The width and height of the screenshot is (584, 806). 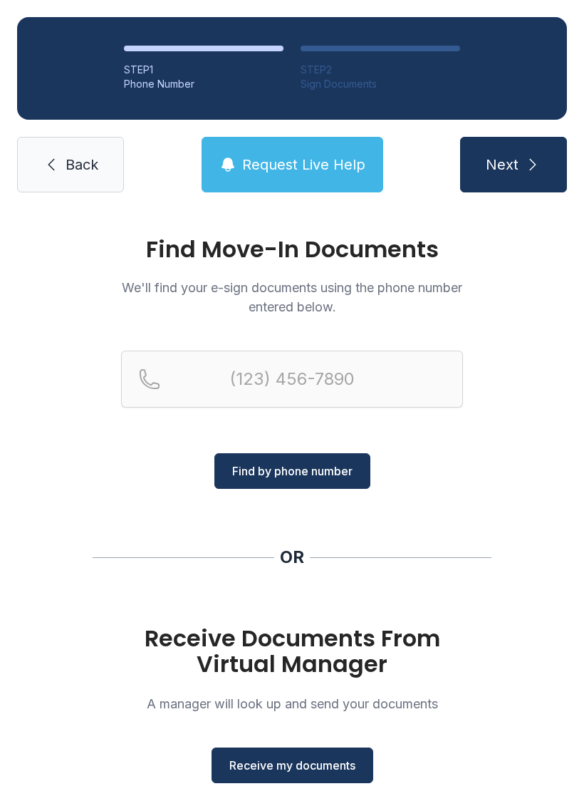 I want to click on span: Next, so click(x=502, y=165).